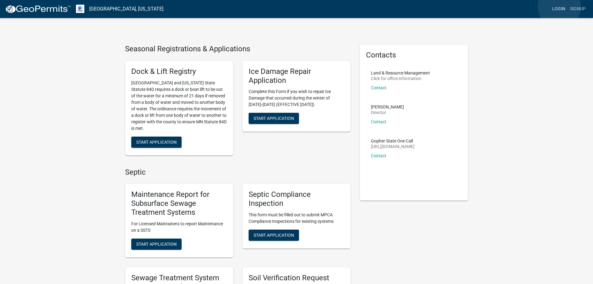 The height and width of the screenshot is (284, 593). Describe the element at coordinates (238, 49) in the screenshot. I see `h4: Seasonal Registrations & Applications` at that location.